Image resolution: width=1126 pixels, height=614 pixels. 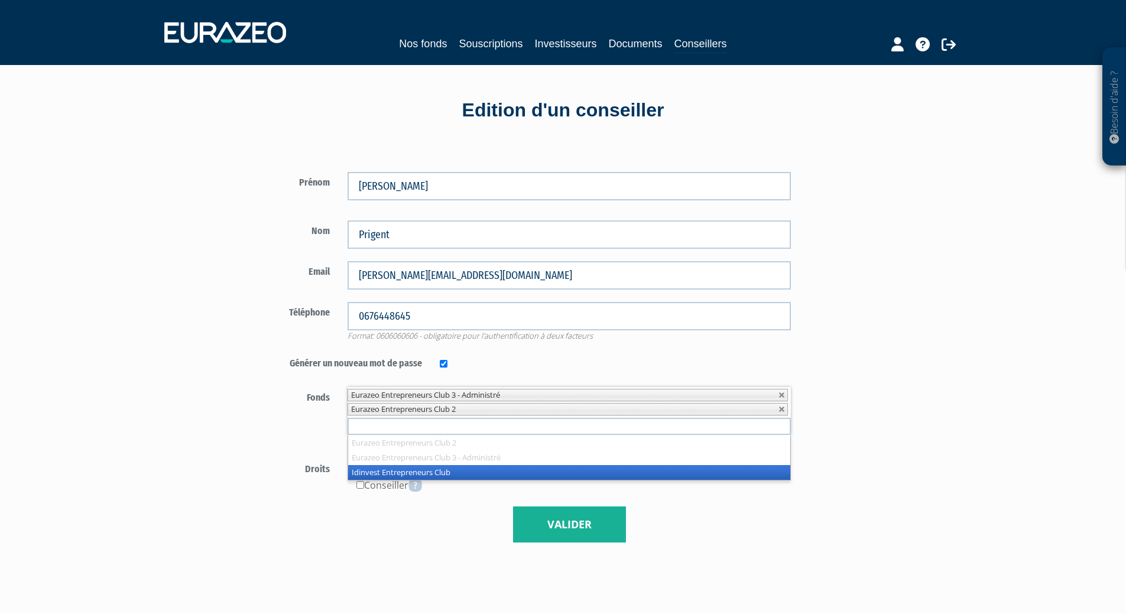 What do you see at coordinates (636, 44) in the screenshot?
I see `a: Documents` at bounding box center [636, 44].